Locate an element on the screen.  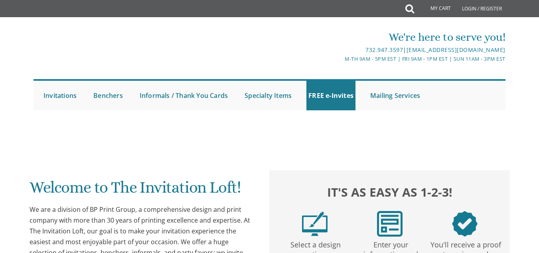
a: FREE e-Invites is located at coordinates (331, 95).